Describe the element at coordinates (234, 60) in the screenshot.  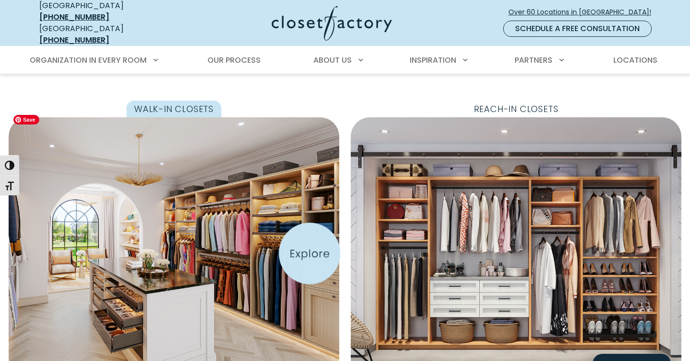
I see `span: Our Process` at that location.